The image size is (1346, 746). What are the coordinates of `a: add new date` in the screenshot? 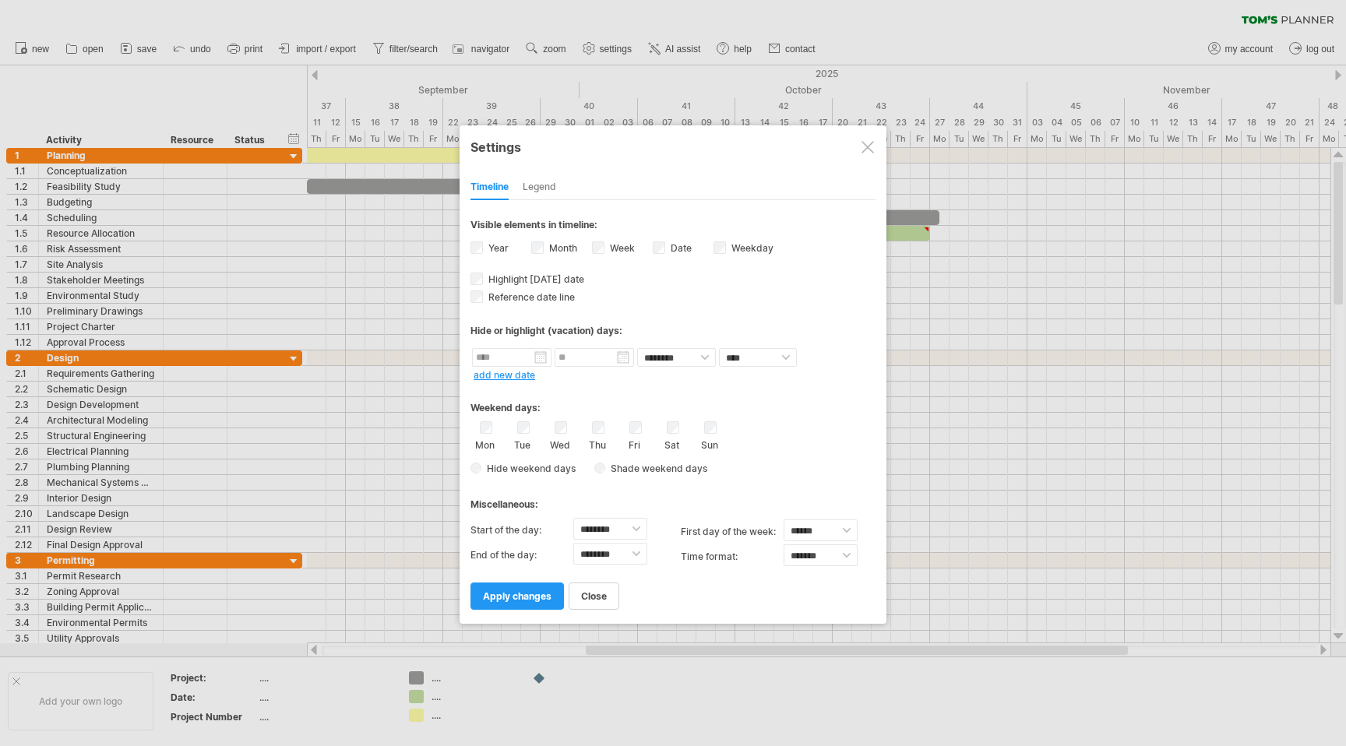 It's located at (504, 375).